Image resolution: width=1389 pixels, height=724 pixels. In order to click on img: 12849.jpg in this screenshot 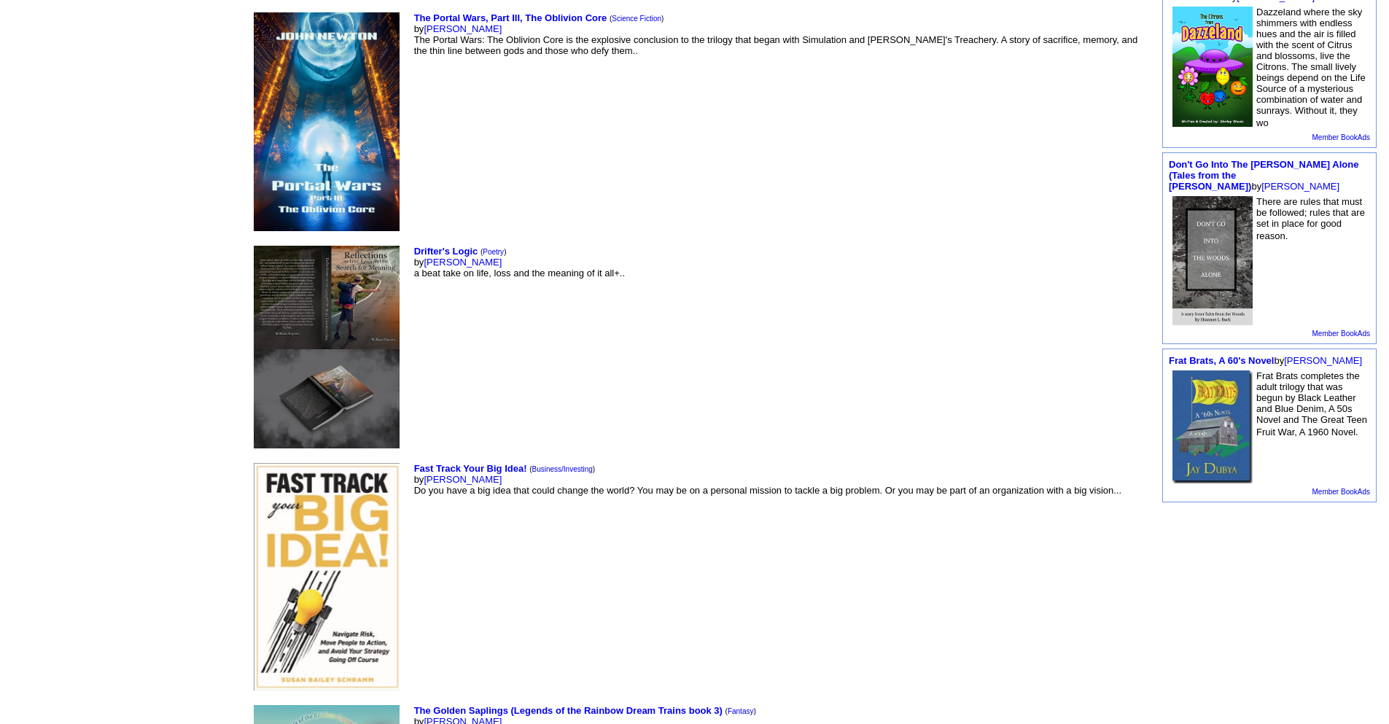, I will do `click(1212, 427)`.